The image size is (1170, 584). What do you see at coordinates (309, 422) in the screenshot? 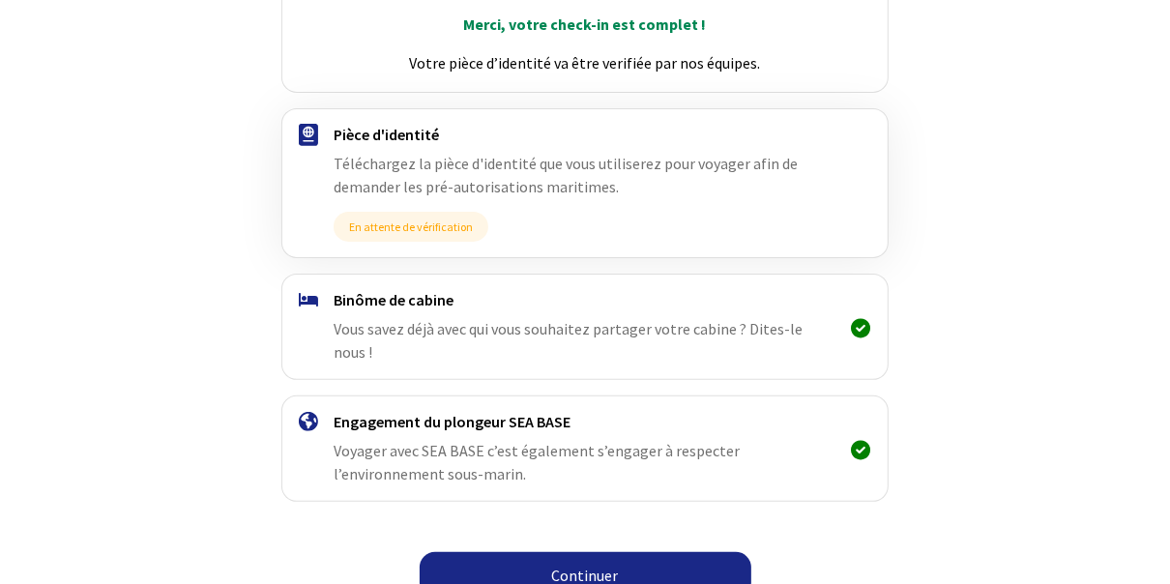
I see `img: engagement.svg` at bounding box center [309, 422].